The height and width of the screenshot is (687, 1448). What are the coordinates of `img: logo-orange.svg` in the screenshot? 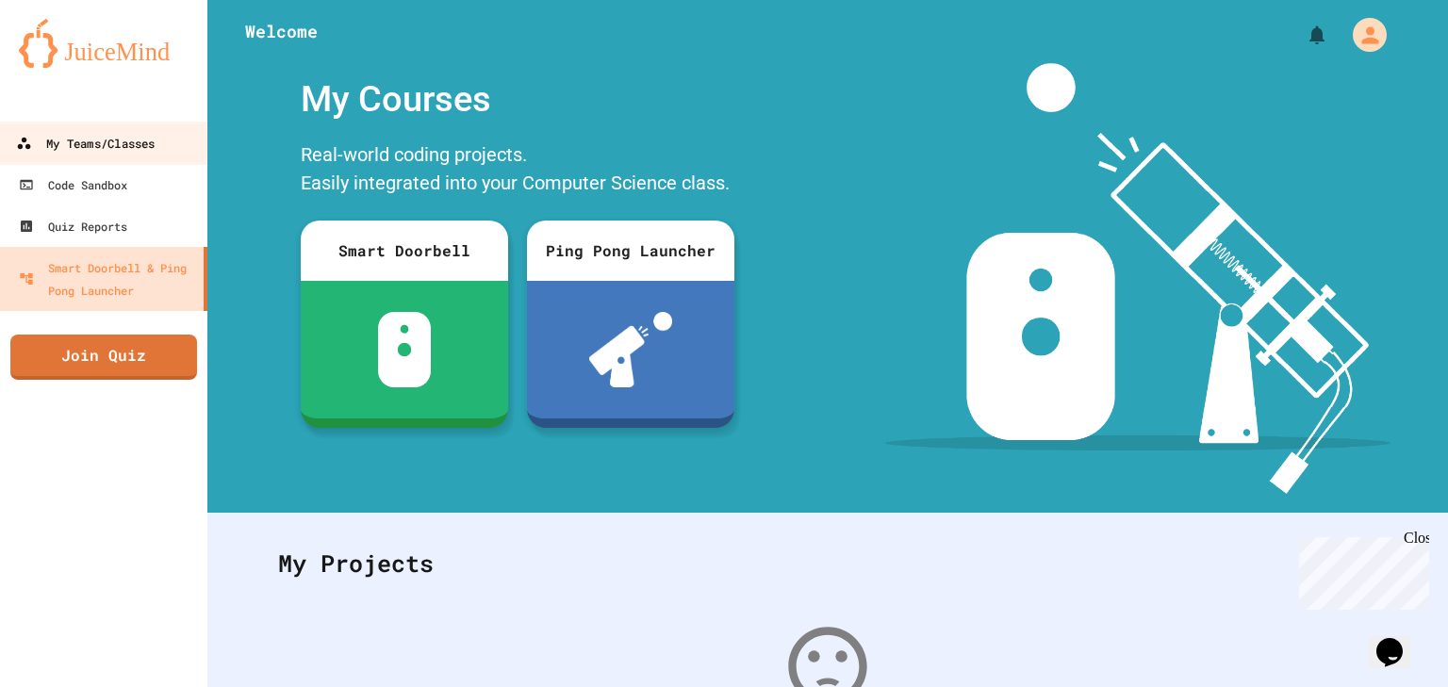 It's located at (104, 43).